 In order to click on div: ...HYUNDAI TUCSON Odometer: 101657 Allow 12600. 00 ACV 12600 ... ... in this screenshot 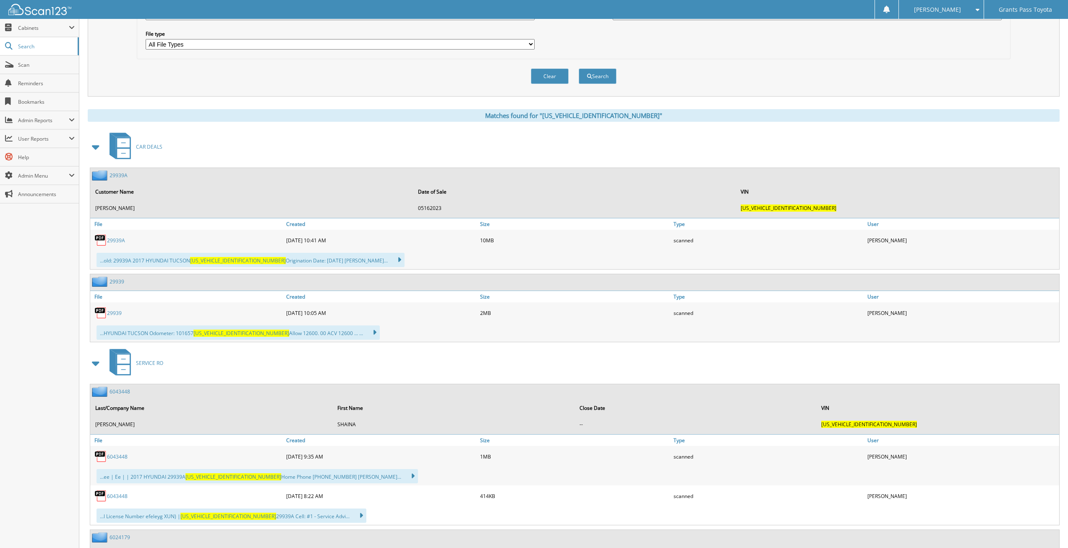, I will do `click(238, 332)`.